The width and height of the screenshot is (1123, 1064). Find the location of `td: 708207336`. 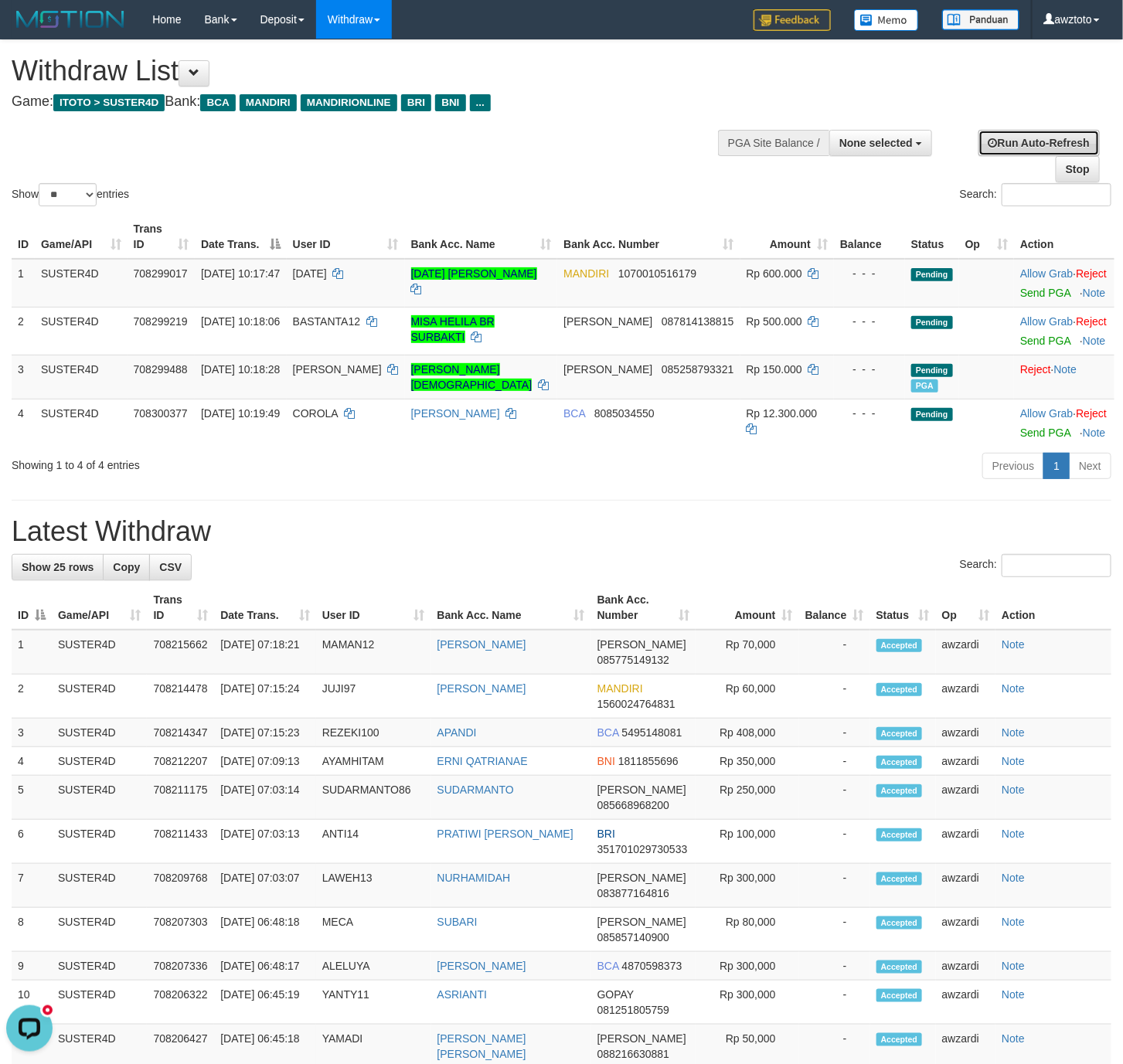

td: 708207336 is located at coordinates (180, 966).